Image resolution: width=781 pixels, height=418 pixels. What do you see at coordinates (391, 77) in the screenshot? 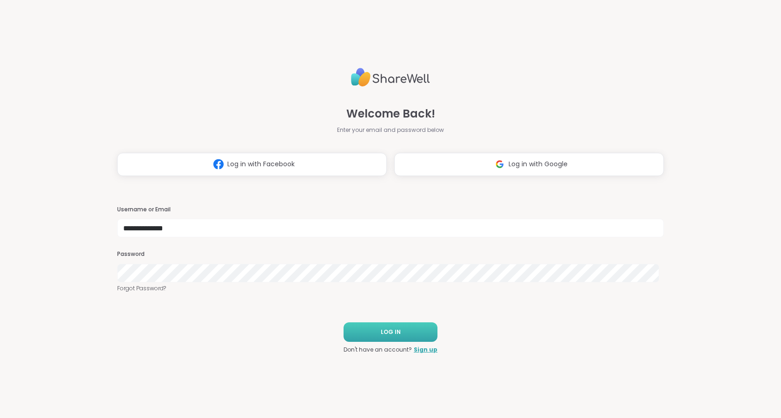
I see `img: ShareWell Logo` at bounding box center [391, 77].